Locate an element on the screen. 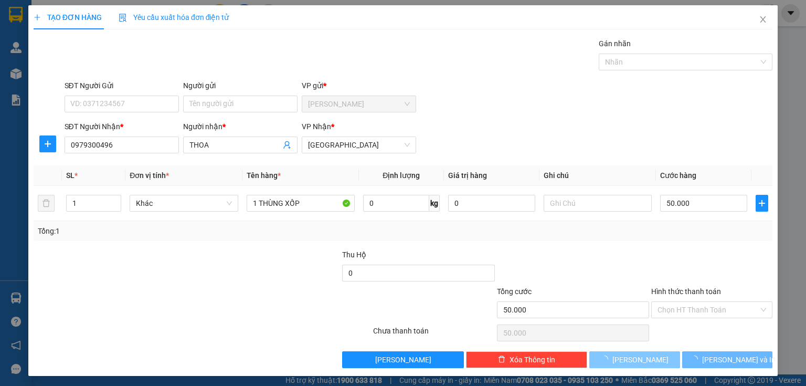 The height and width of the screenshot is (386, 806). span: Xóa Thông tin is located at coordinates (532, 360).